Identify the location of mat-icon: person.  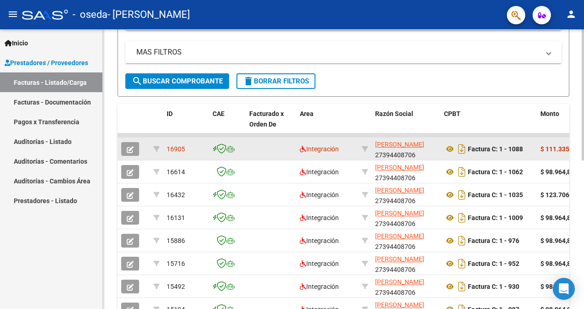
(571, 14).